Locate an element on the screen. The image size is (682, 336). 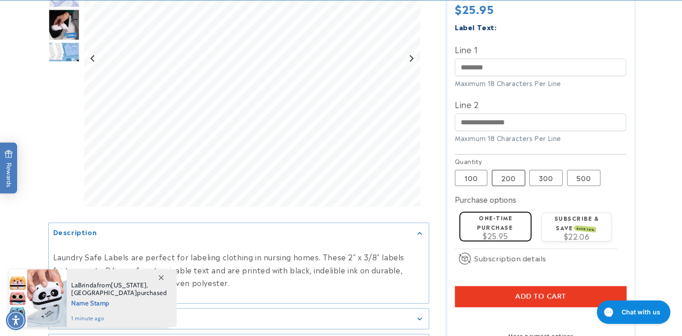
label: One-time purchase is located at coordinates (495, 222).